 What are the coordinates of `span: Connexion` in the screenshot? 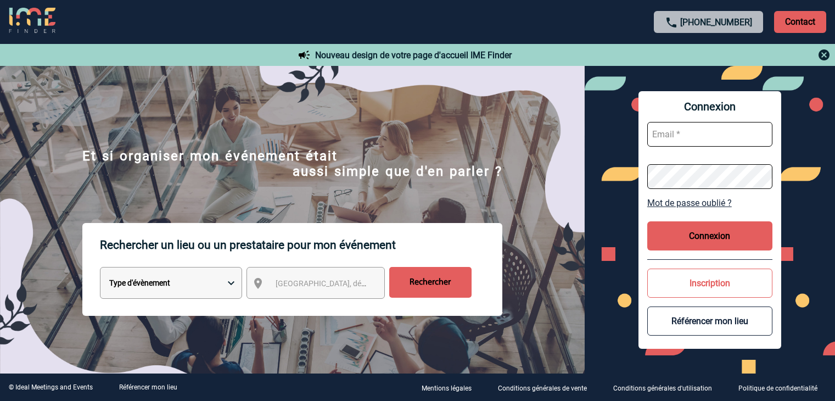 It's located at (710, 106).